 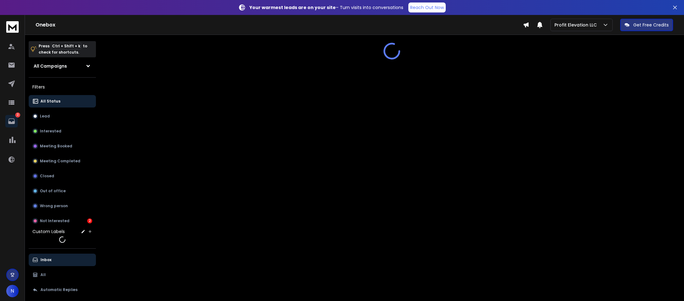 What do you see at coordinates (49, 231) in the screenshot?
I see `h3: Custom Labels` at bounding box center [49, 231].